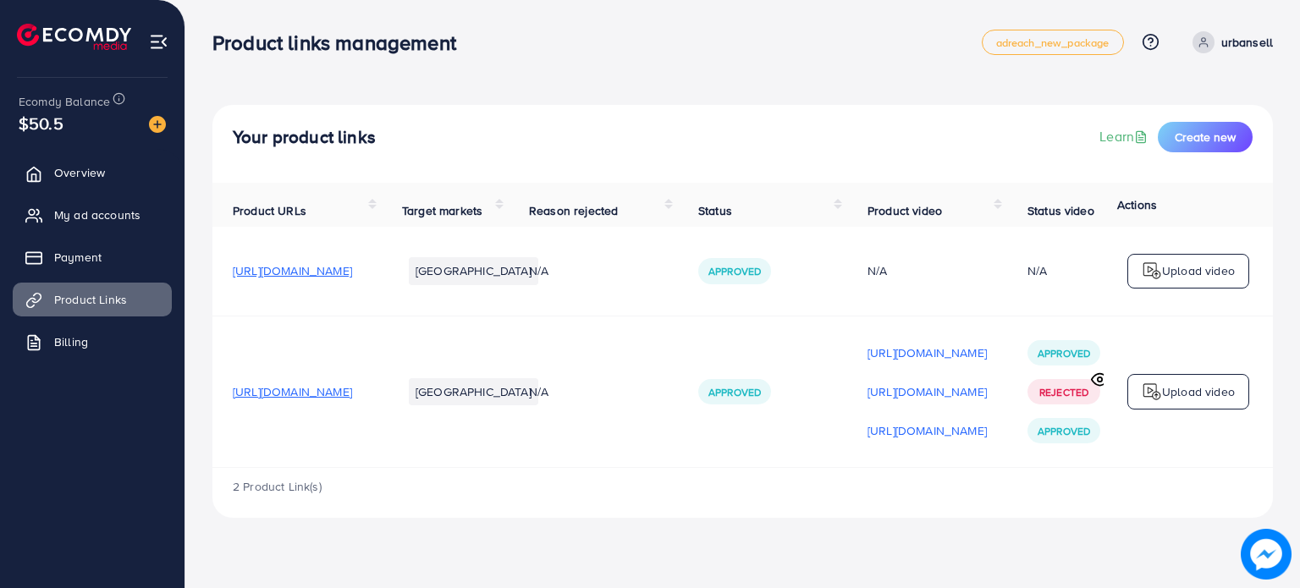 The image size is (1300, 588). Describe the element at coordinates (1228, 42) in the screenshot. I see `a: urbansell` at that location.